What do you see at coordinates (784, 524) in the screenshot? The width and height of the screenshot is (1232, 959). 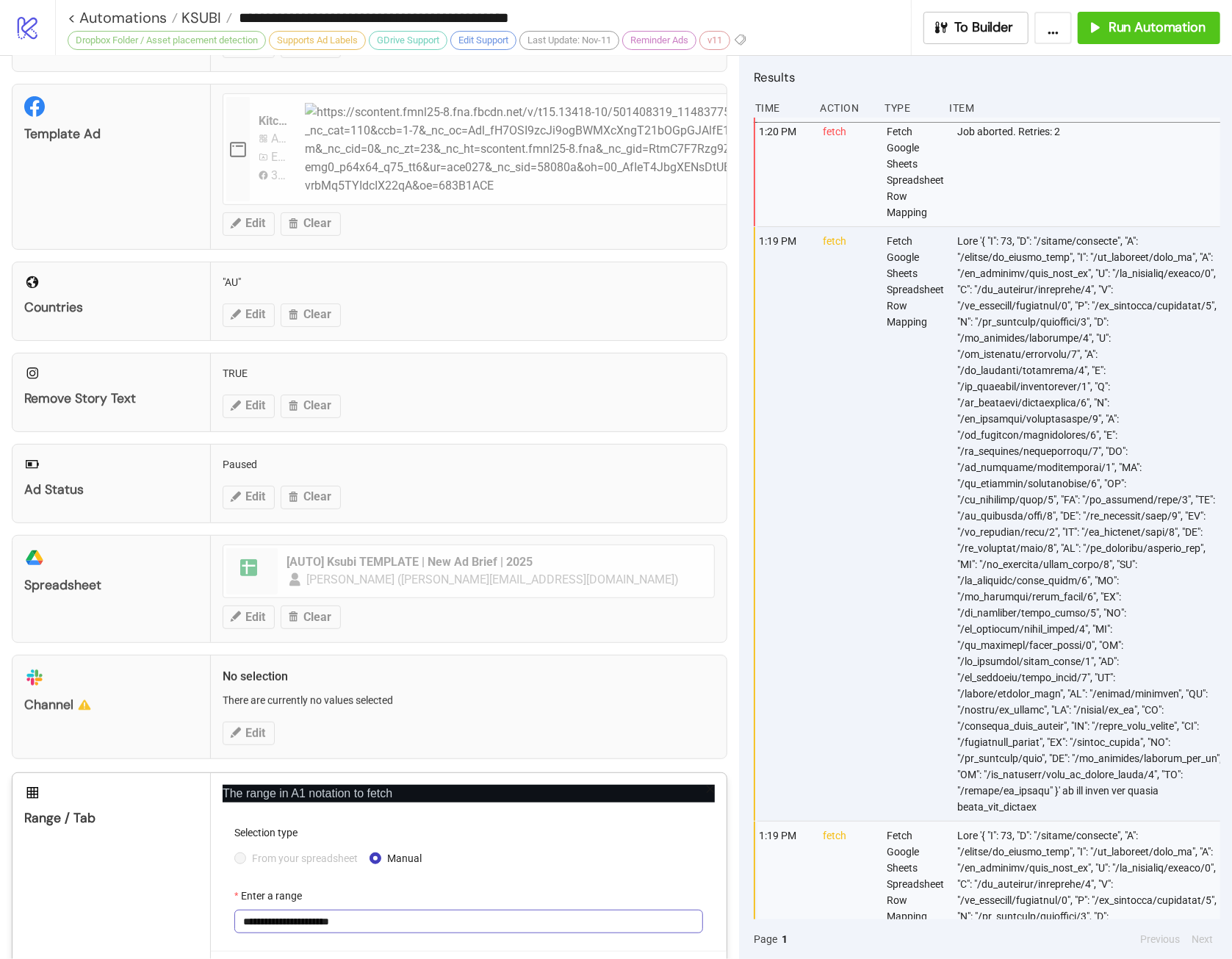 I see `div: 1:19 PM` at bounding box center [784, 524].